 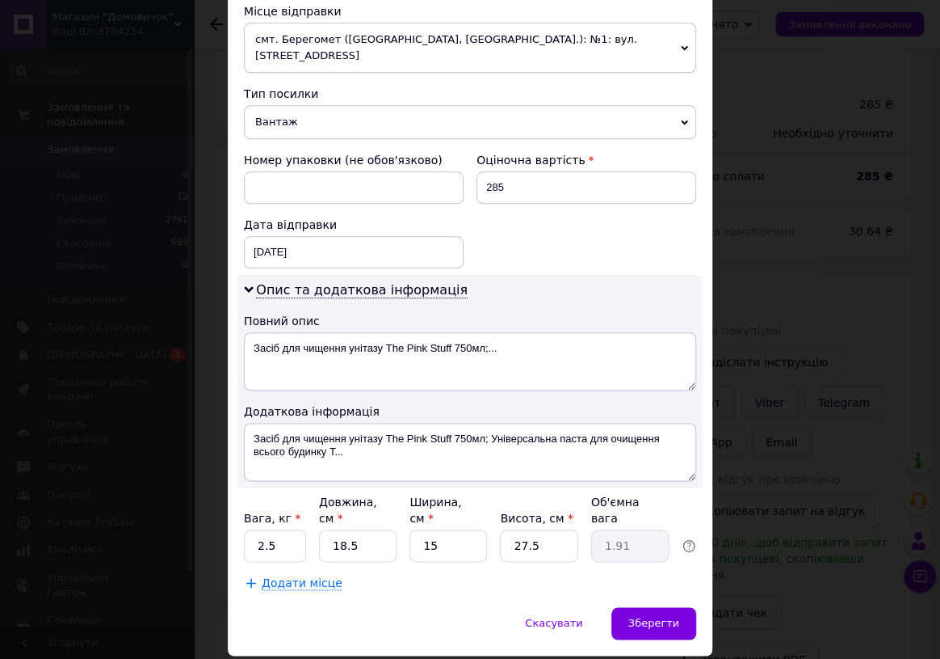 I want to click on span: Опис та додаткова інформація, so click(x=362, y=290).